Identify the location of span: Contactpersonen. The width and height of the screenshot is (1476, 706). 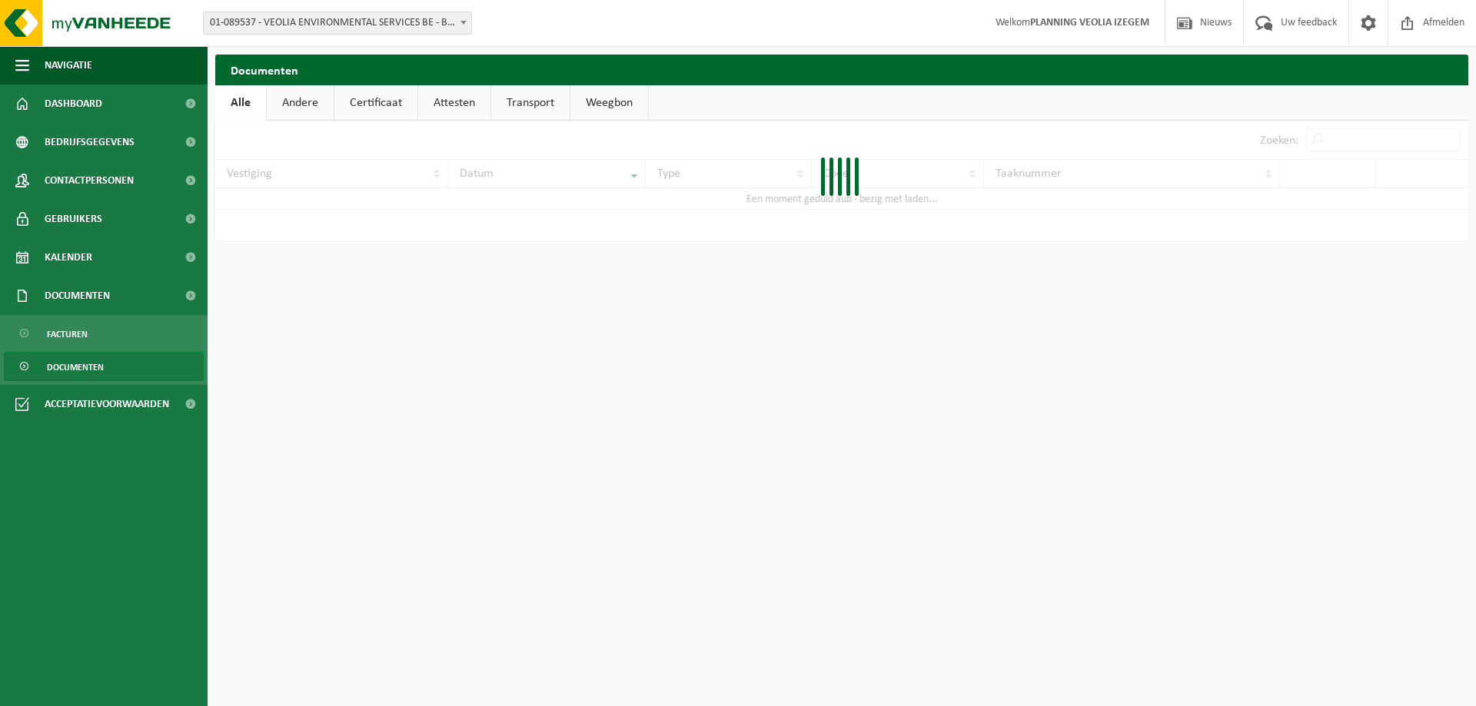
(89, 181).